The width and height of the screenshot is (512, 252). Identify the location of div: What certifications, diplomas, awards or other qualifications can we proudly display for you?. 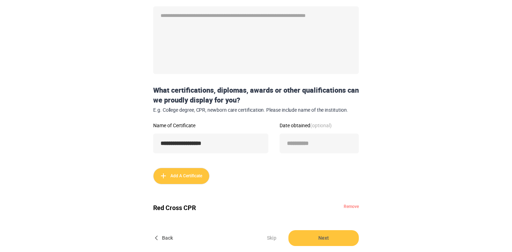
(256, 99).